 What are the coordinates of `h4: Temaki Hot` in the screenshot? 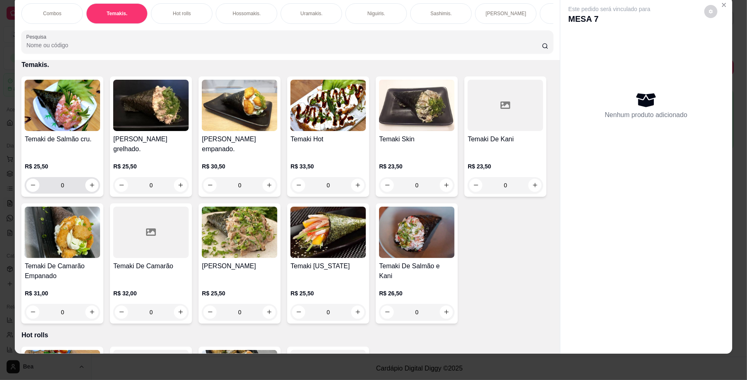 It's located at (328, 139).